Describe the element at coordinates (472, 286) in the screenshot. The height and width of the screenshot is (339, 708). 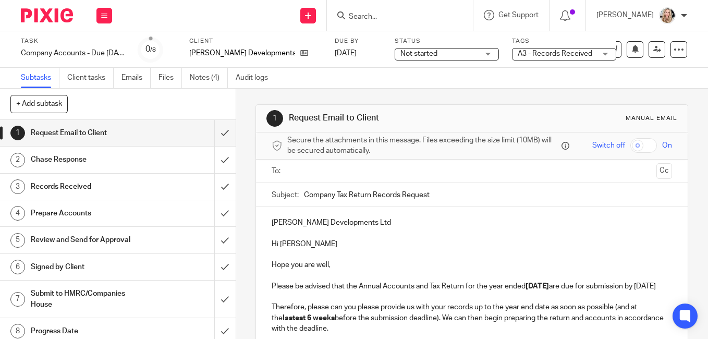
I see `p: Please be advised that the Annual Accounts and Tax Return for the year ended are due for submissi...` at that location.